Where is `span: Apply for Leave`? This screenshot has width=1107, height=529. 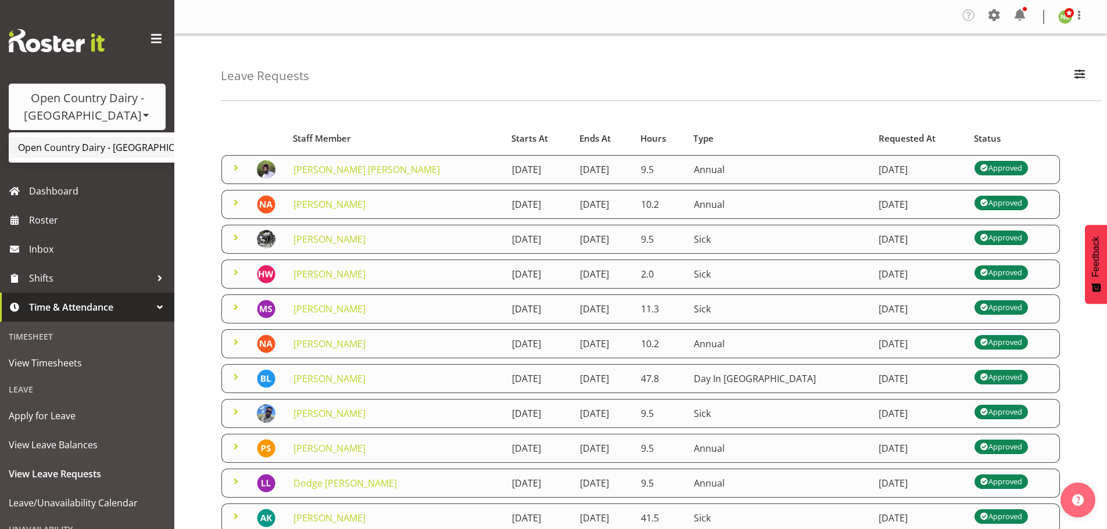 span: Apply for Leave is located at coordinates (87, 416).